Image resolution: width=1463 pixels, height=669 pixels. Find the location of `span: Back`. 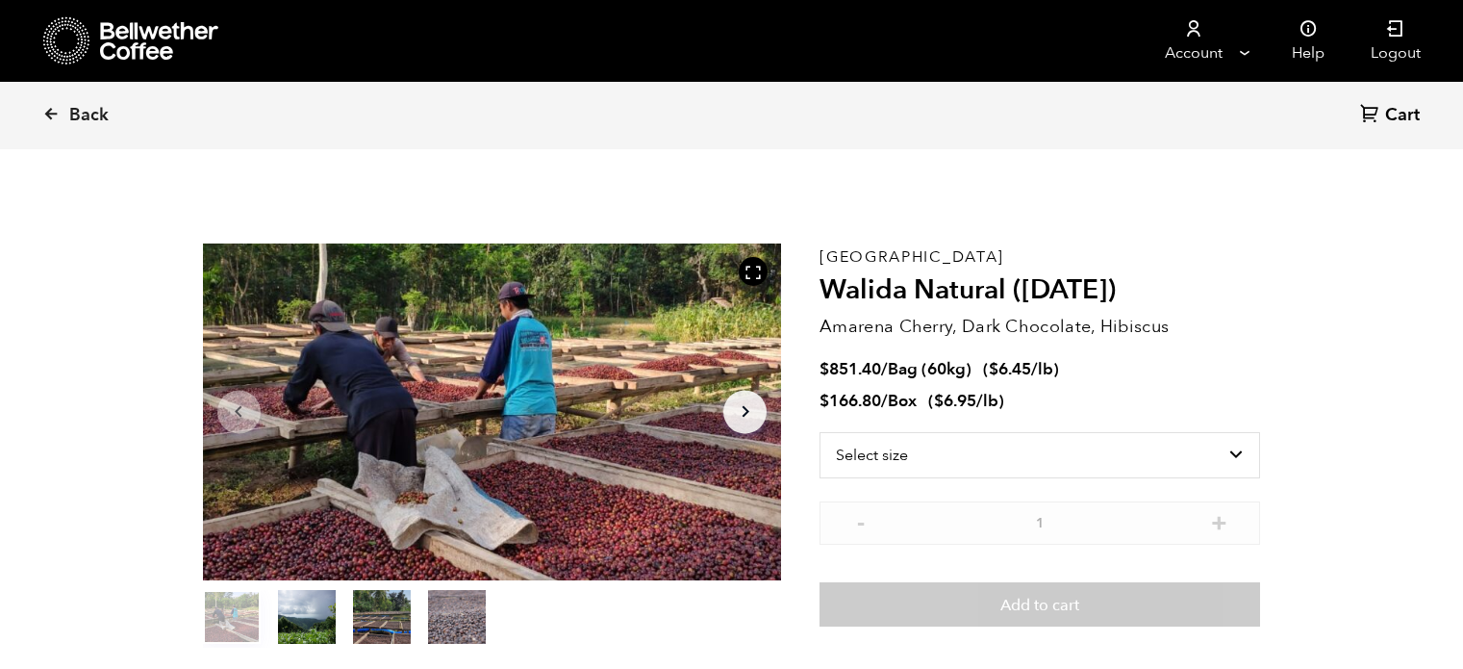

span: Back is located at coordinates (88, 115).